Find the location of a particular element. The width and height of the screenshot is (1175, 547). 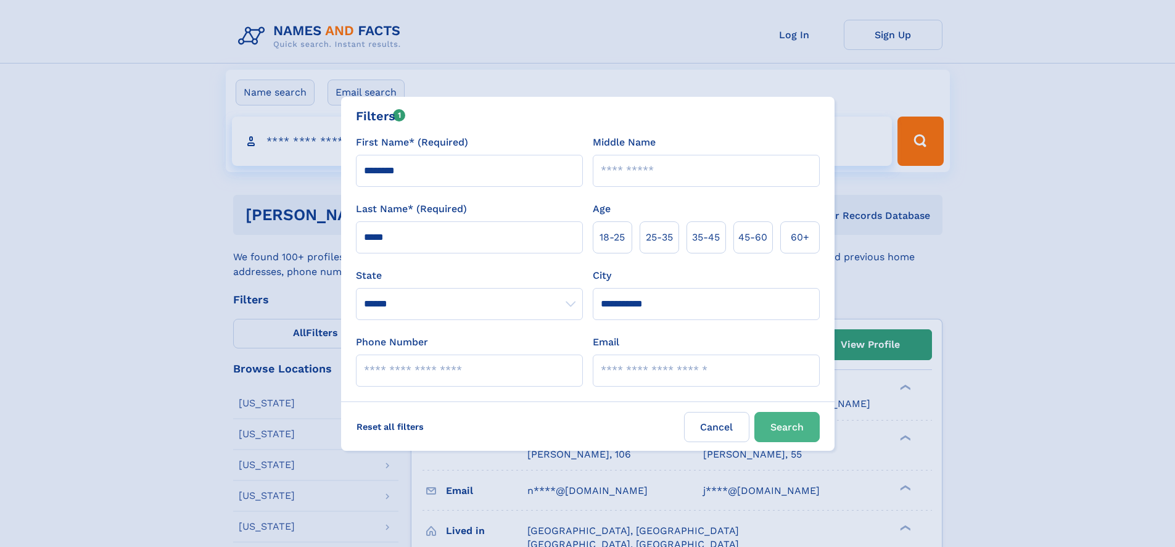

span: 18‑25 is located at coordinates (612, 238).